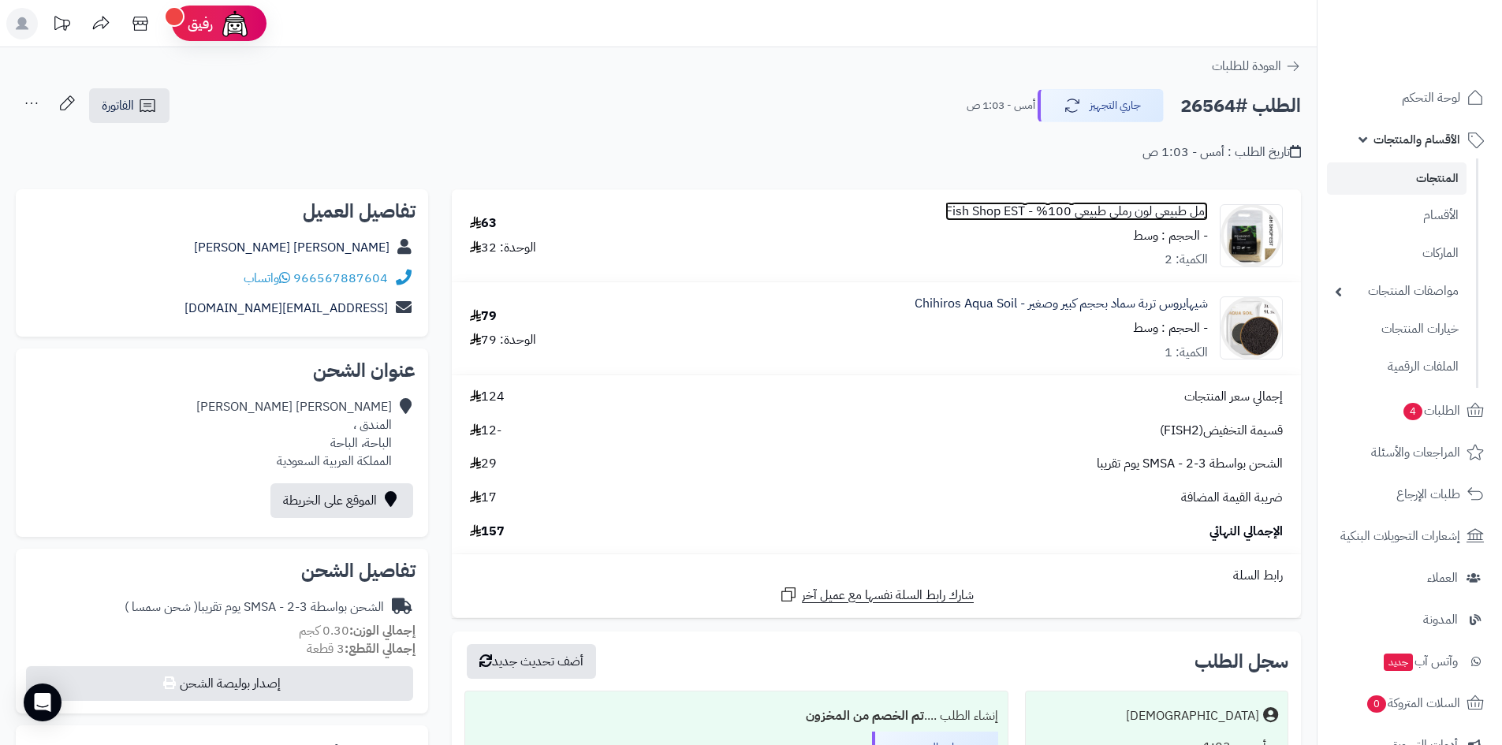  I want to click on a: الموقع على الخريطة, so click(341, 501).